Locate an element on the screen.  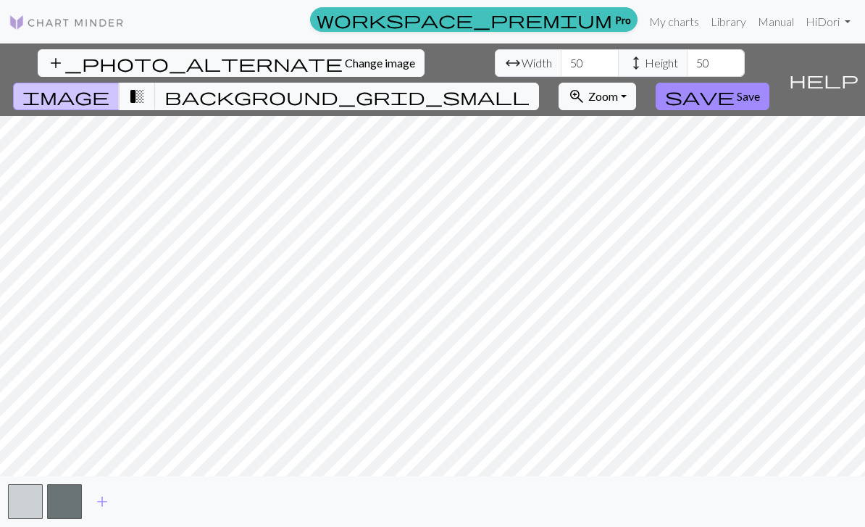
button: Add color is located at coordinates (102, 501).